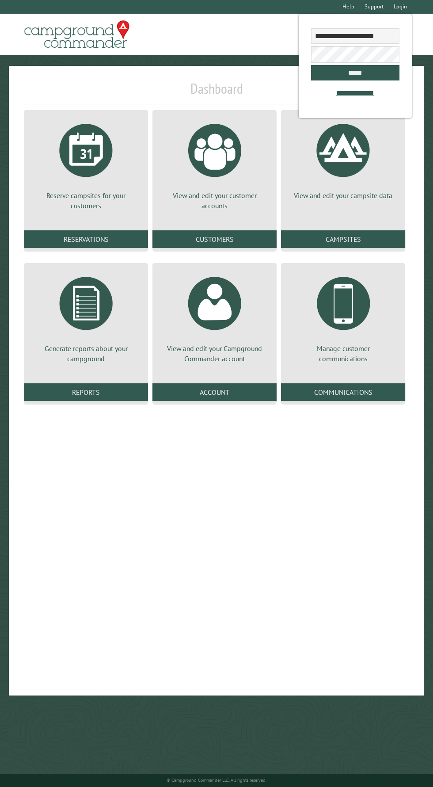 The image size is (433, 787). I want to click on p: View and edit your campsite data, so click(343, 195).